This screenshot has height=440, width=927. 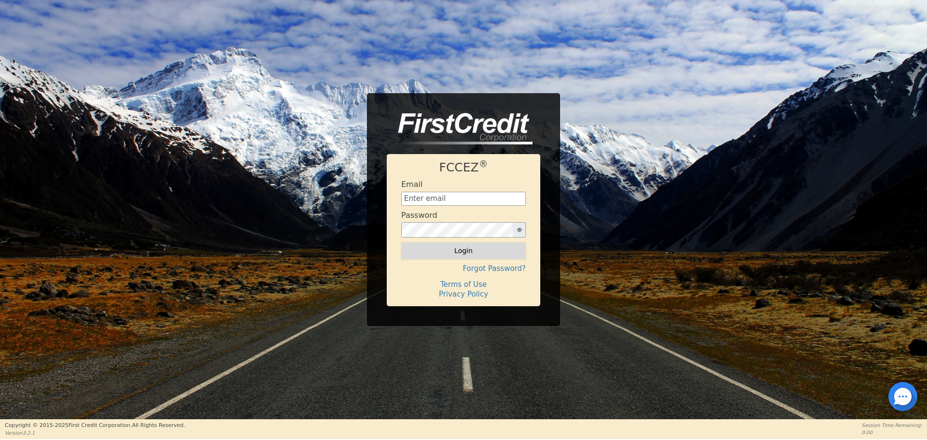 I want to click on h1: FCCEZ, so click(x=464, y=168).